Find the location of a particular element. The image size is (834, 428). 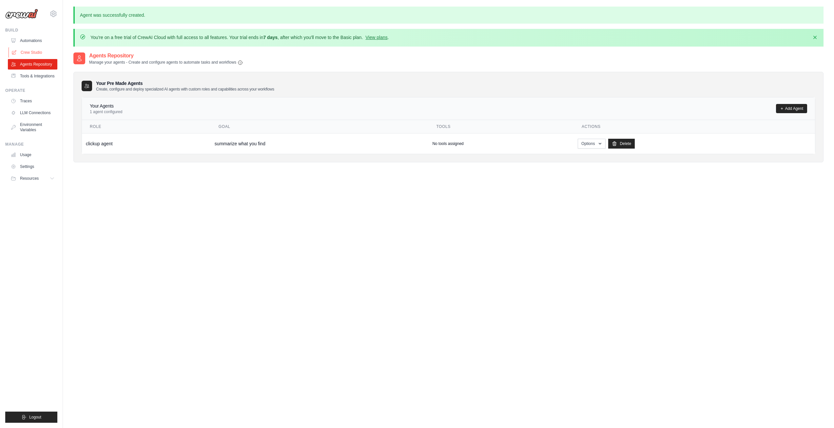

h2: Agents Repository is located at coordinates (166, 56).